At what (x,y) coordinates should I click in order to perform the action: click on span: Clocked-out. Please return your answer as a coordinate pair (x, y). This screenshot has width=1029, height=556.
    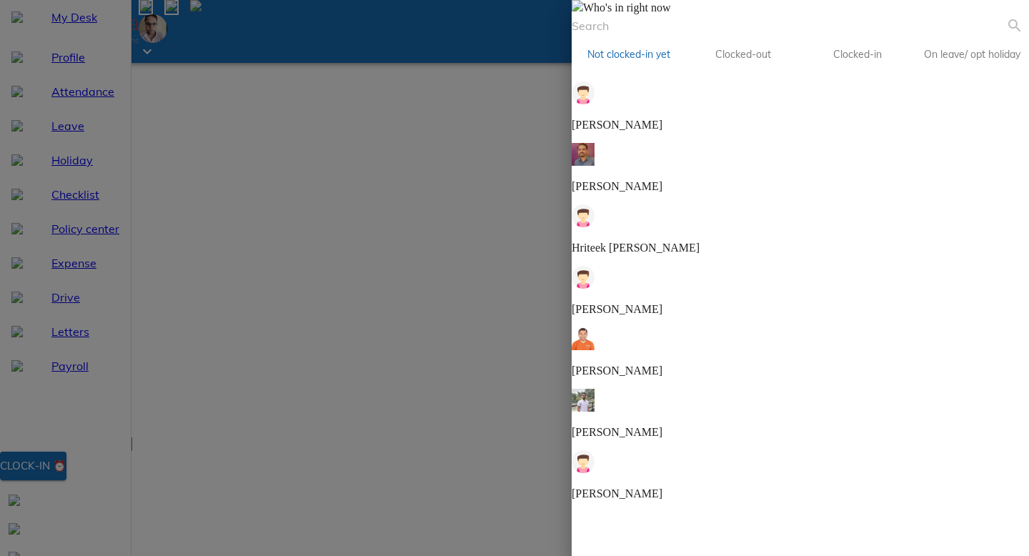
    Looking at the image, I should click on (743, 54).